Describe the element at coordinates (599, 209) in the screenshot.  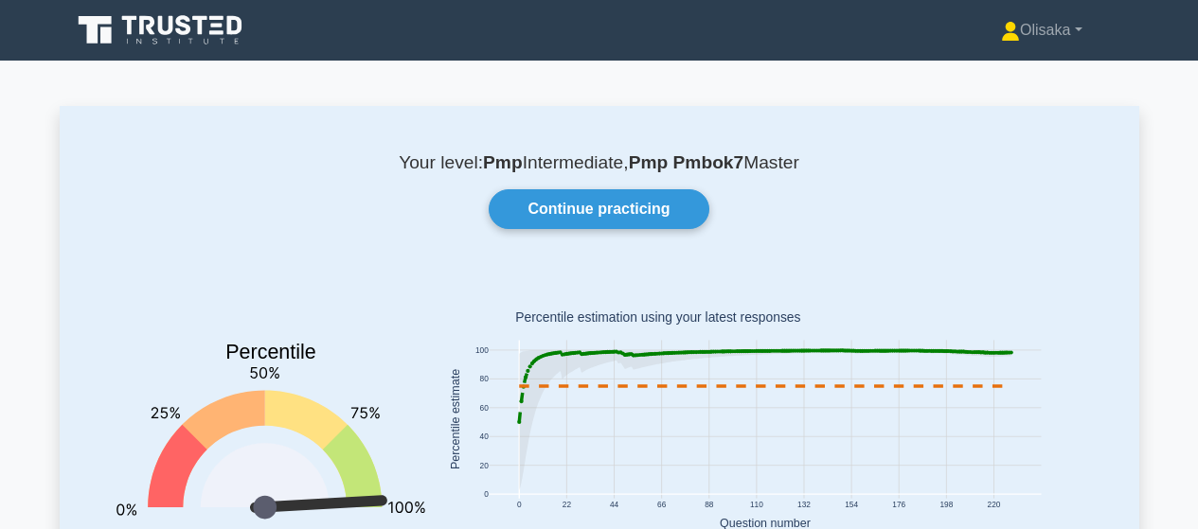
I see `a: Continue practicing` at that location.